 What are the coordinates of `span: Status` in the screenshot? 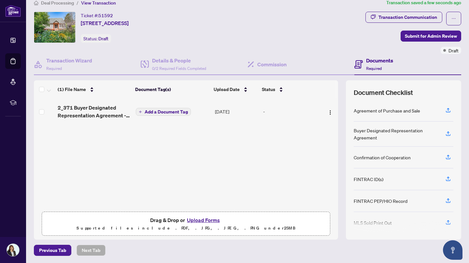 It's located at (268, 89).